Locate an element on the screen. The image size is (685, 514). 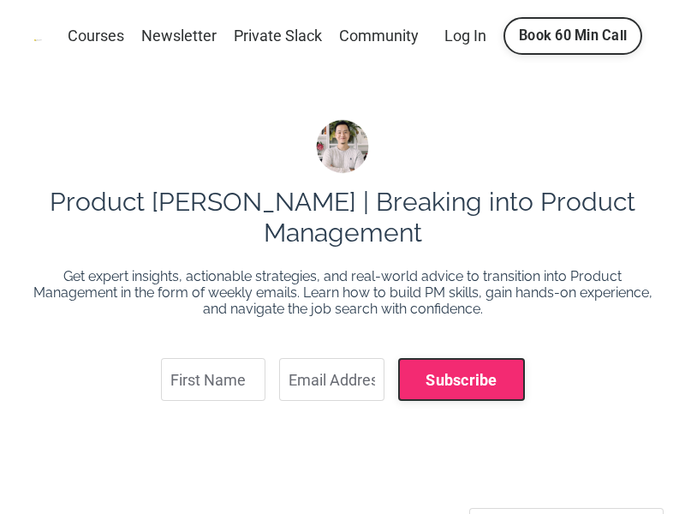
button: Subscribe is located at coordinates (461, 380).